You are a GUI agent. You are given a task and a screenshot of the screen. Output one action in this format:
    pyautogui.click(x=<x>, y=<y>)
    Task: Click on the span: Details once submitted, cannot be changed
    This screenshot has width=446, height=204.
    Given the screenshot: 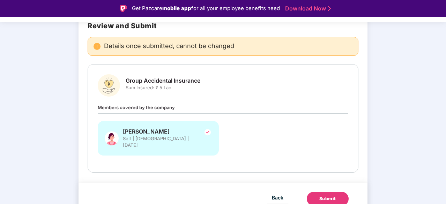 What is the action you would take?
    pyautogui.click(x=169, y=46)
    